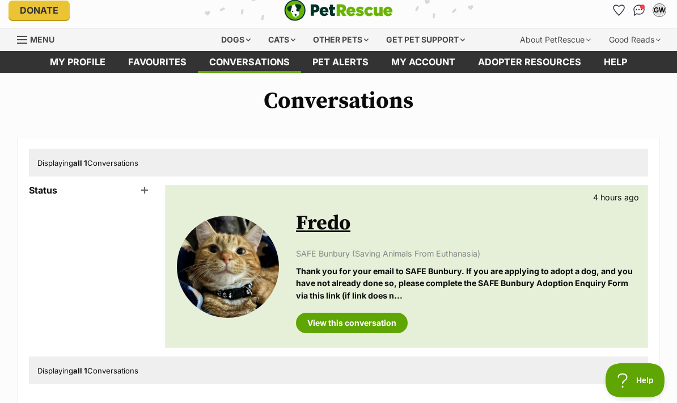 The width and height of the screenshot is (677, 403). I want to click on div: Dogs, so click(236, 40).